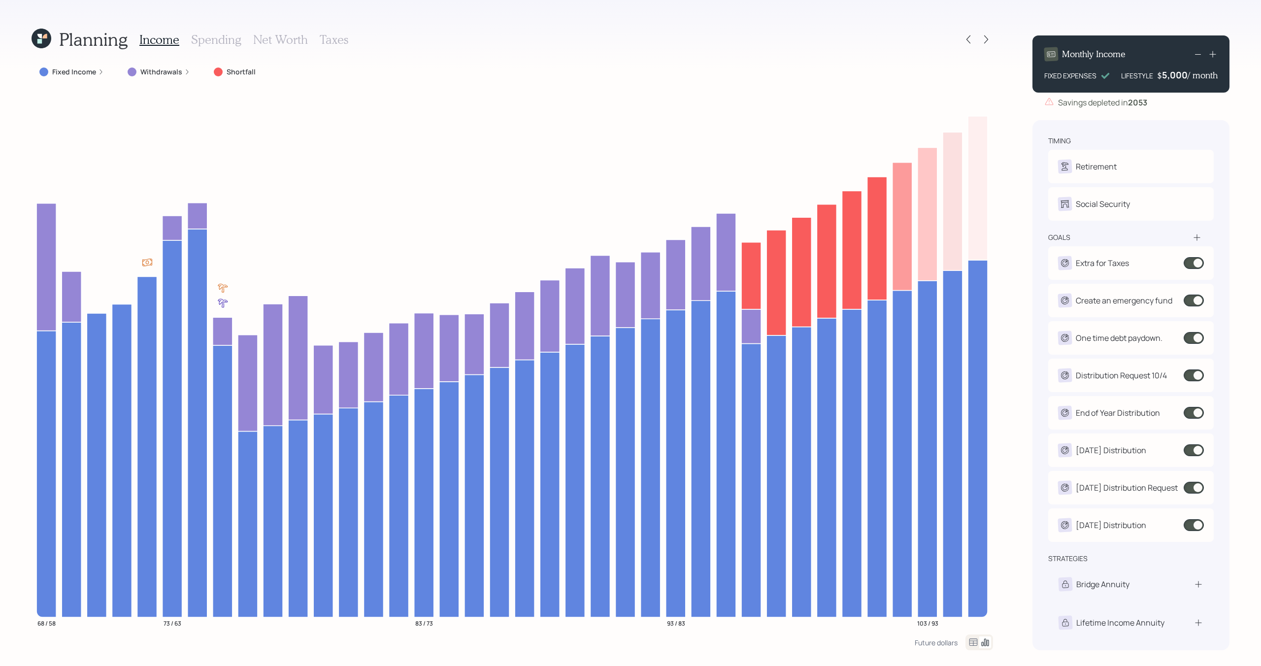 The image size is (1261, 666). What do you see at coordinates (1068, 558) in the screenshot?
I see `div: strategies` at bounding box center [1068, 558].